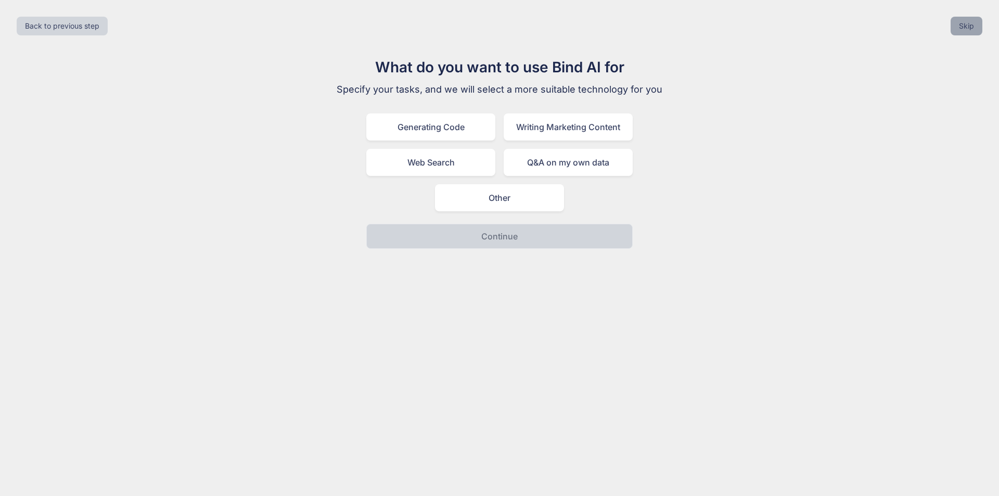  Describe the element at coordinates (499, 198) in the screenshot. I see `div: Other` at that location.